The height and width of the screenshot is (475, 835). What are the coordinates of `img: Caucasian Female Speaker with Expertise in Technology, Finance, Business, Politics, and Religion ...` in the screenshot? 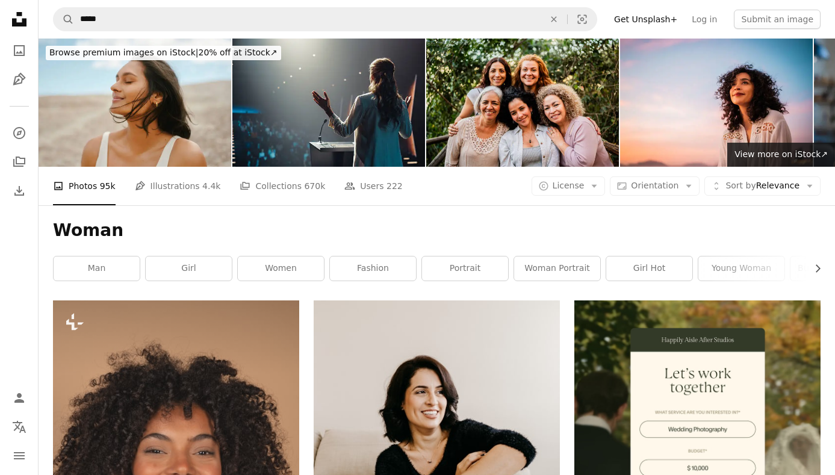 It's located at (329, 102).